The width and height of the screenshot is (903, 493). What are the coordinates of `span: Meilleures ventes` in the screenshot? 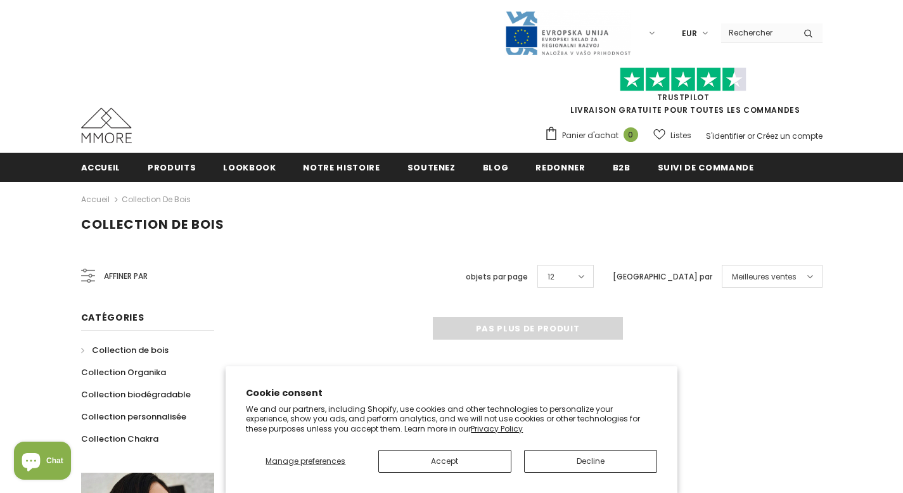 It's located at (764, 277).